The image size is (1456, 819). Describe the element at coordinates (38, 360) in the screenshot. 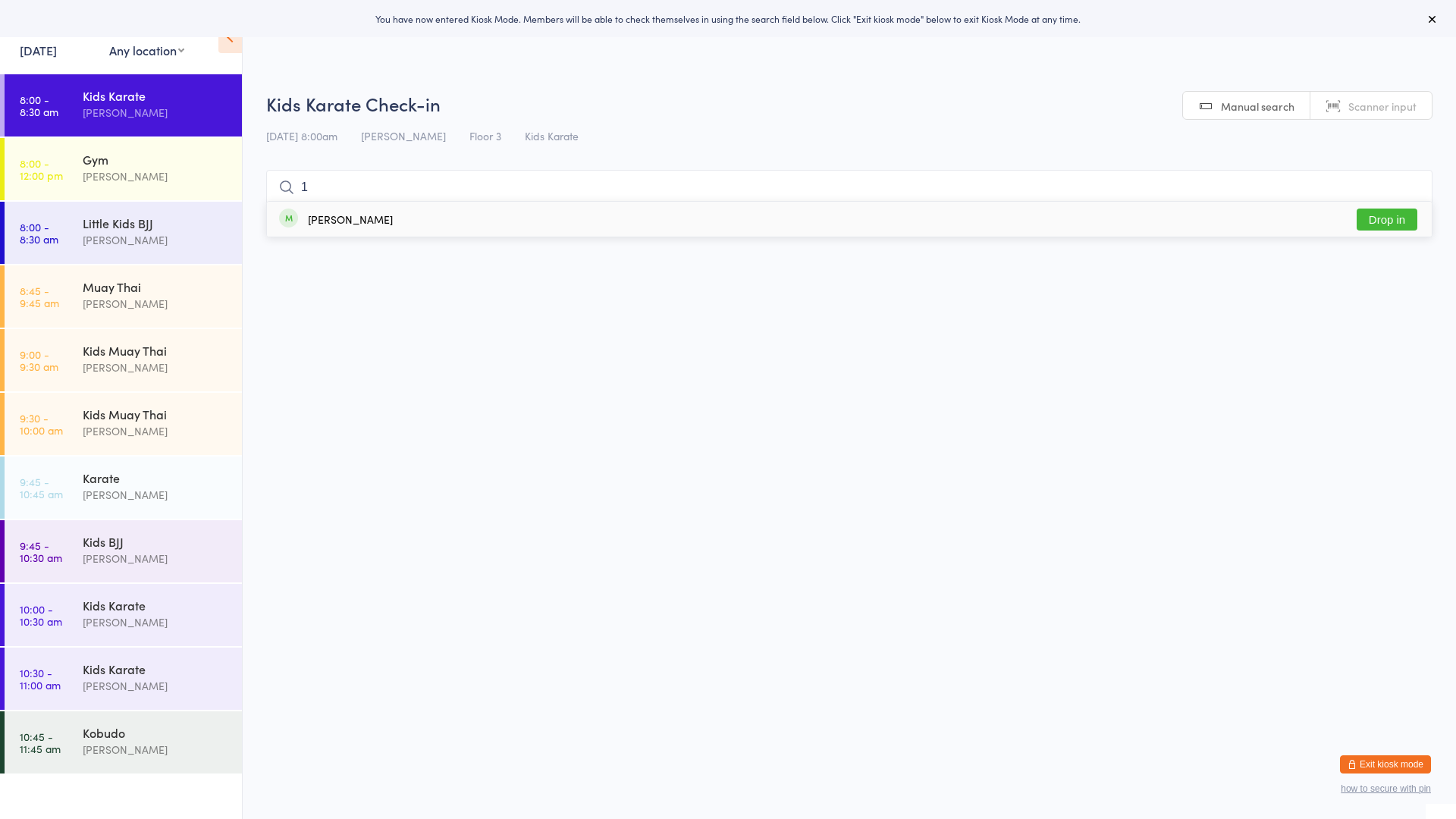

I see `time: 9:00 - 9:30 am` at that location.